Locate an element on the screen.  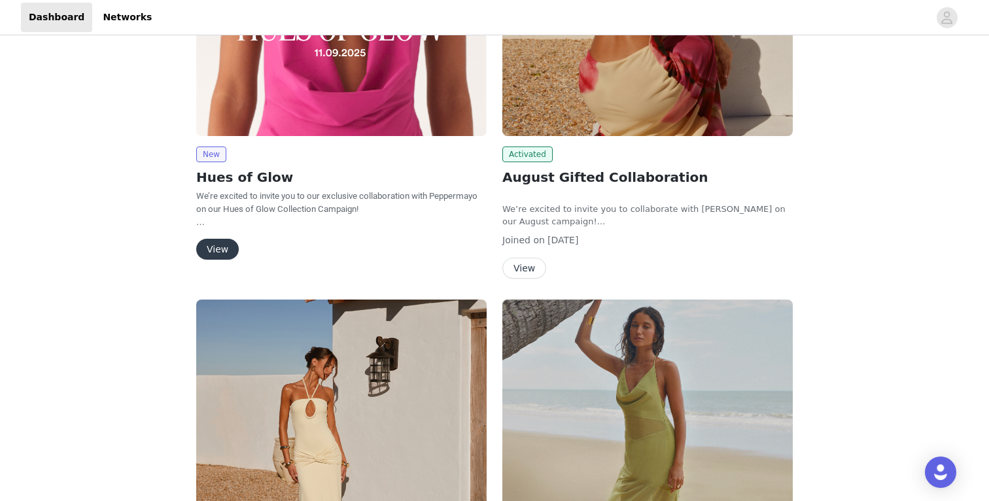
span: Joined on is located at coordinates (523, 240).